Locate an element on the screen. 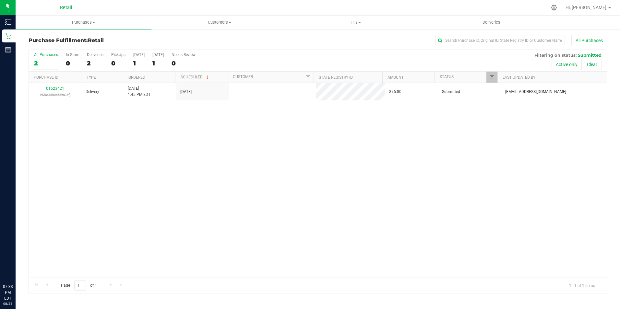  span: $76.80 is located at coordinates (395, 92).